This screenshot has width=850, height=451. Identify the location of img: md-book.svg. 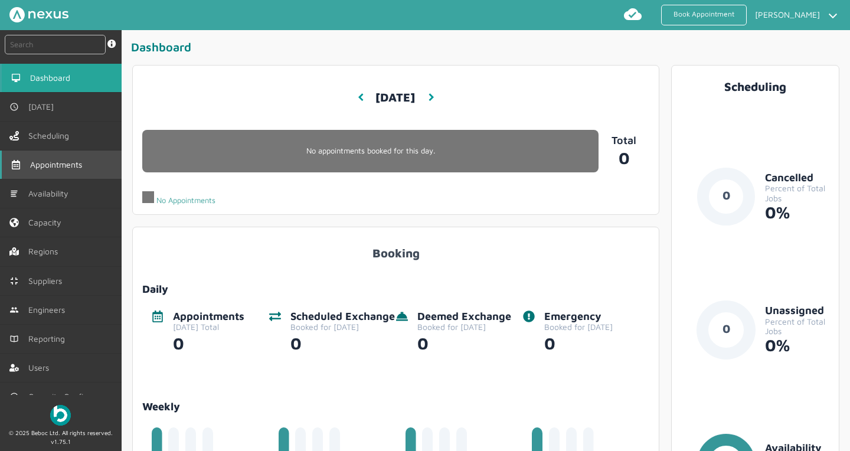
(14, 339).